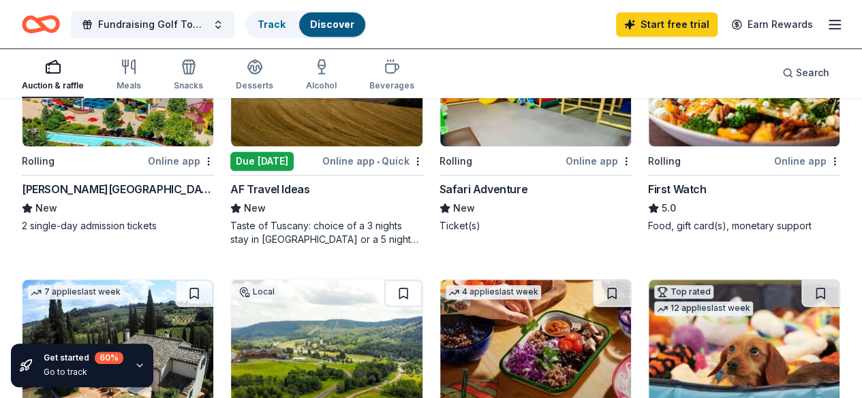  What do you see at coordinates (188, 76) in the screenshot?
I see `button: Snacks` at bounding box center [188, 76].